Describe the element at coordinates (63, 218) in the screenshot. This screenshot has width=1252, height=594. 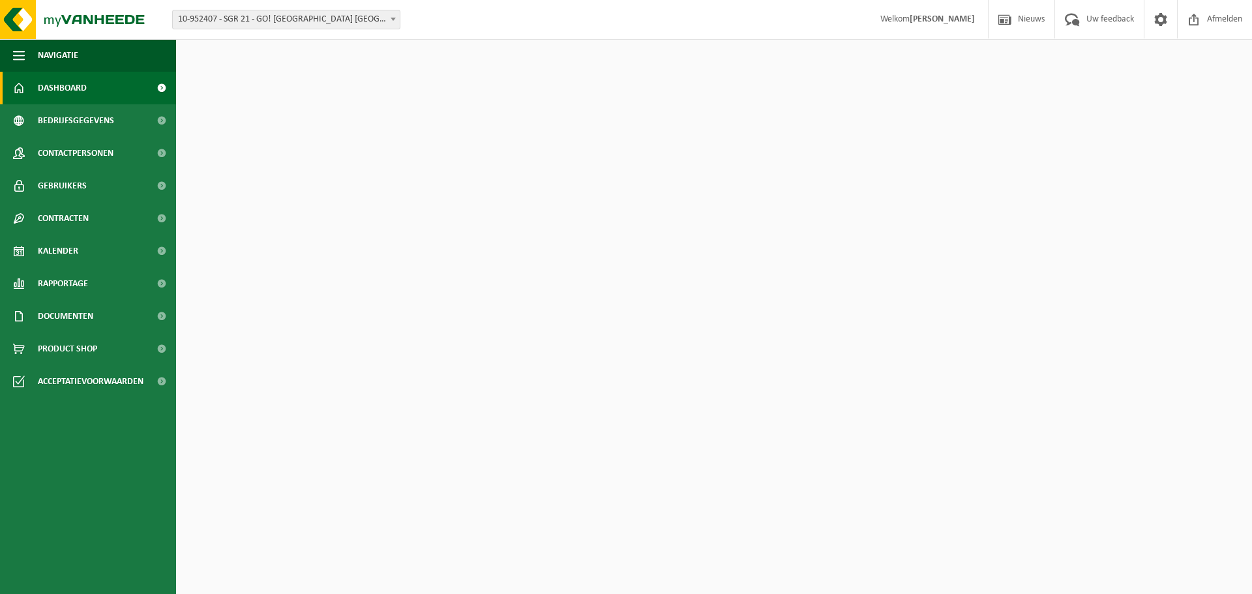
I see `span: Contracten` at that location.